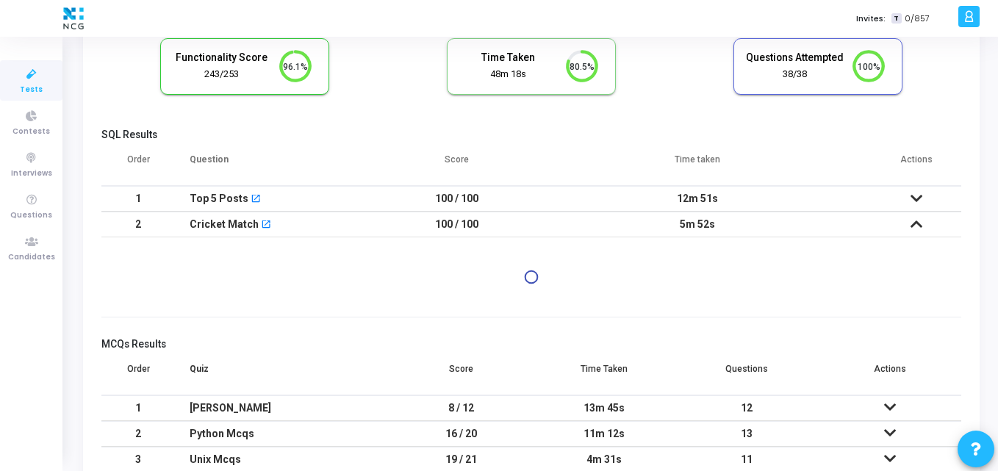  Describe the element at coordinates (221, 57) in the screenshot. I see `h5: Functionality Score` at that location.